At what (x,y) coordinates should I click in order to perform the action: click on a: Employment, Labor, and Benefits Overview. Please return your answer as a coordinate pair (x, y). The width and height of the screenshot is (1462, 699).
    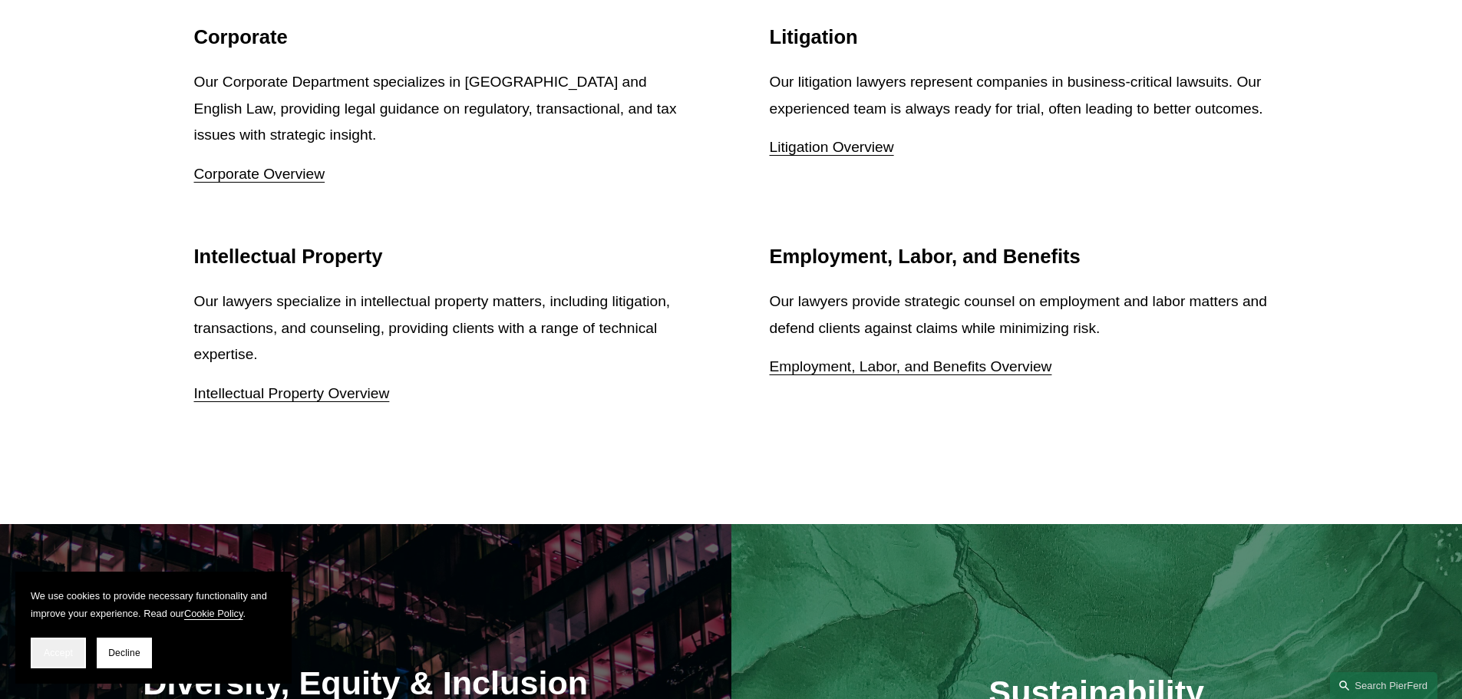
    Looking at the image, I should click on (911, 366).